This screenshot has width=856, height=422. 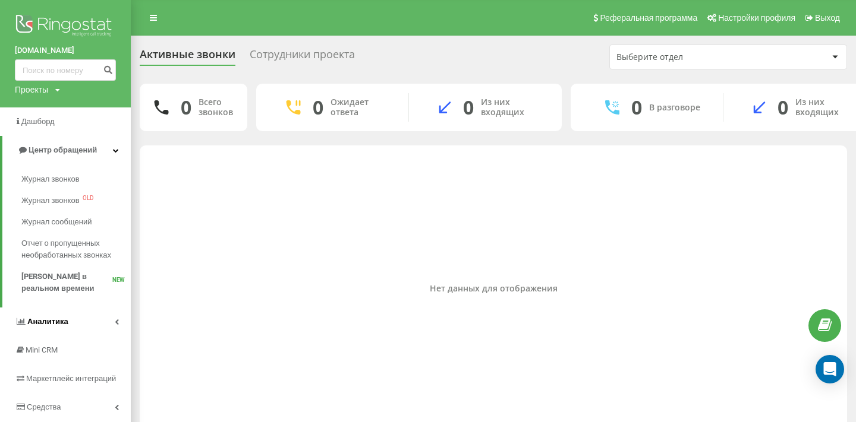 I want to click on div: Нет данных для отображения, so click(x=493, y=289).